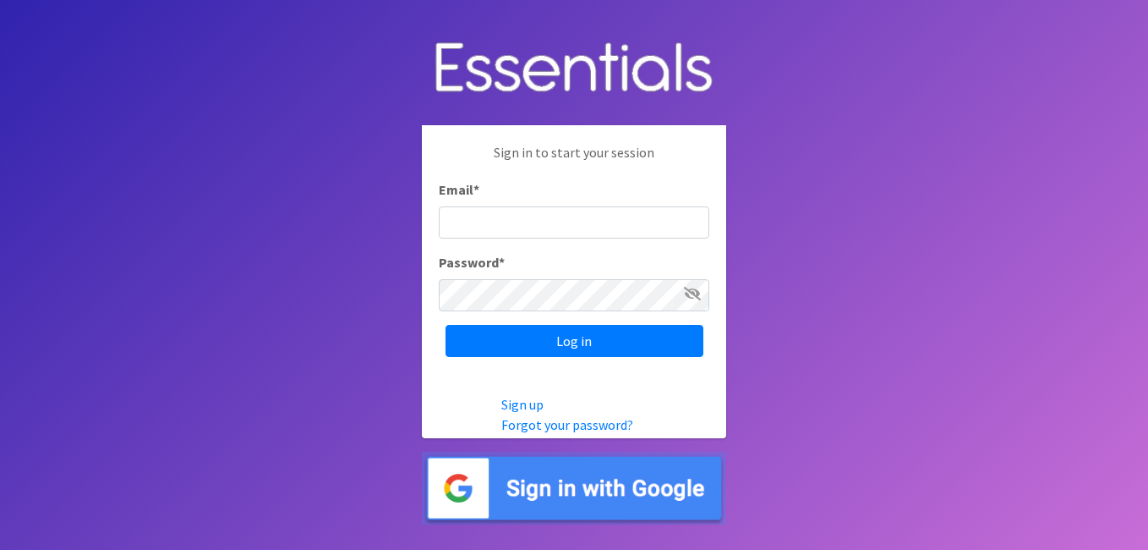  I want to click on label: Password, so click(472, 262).